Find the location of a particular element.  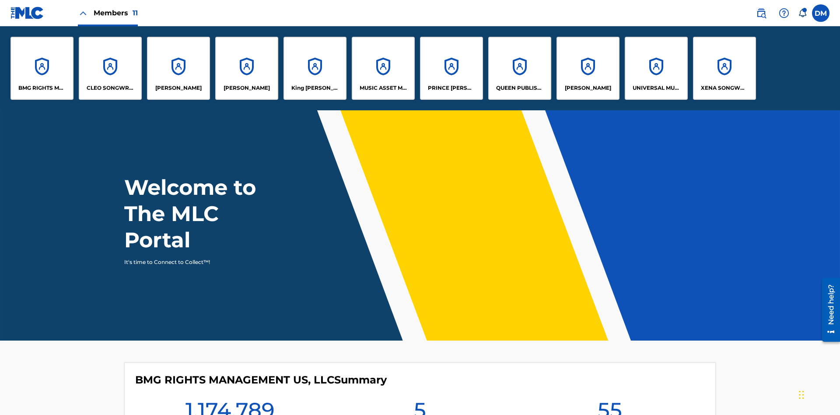

p: It's time to Connect to Collect™! is located at coordinates (200, 262).